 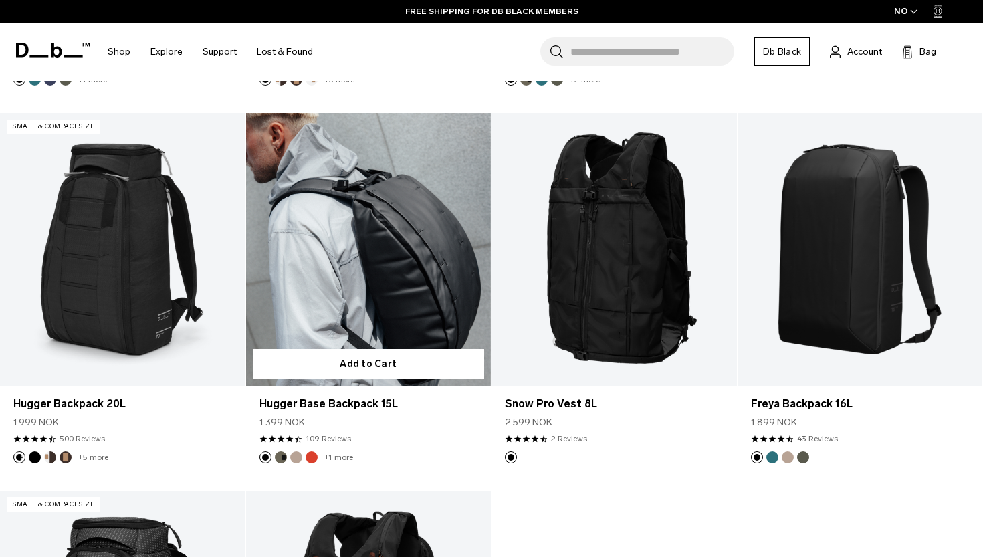 I want to click on button: Forest Green, so click(x=281, y=458).